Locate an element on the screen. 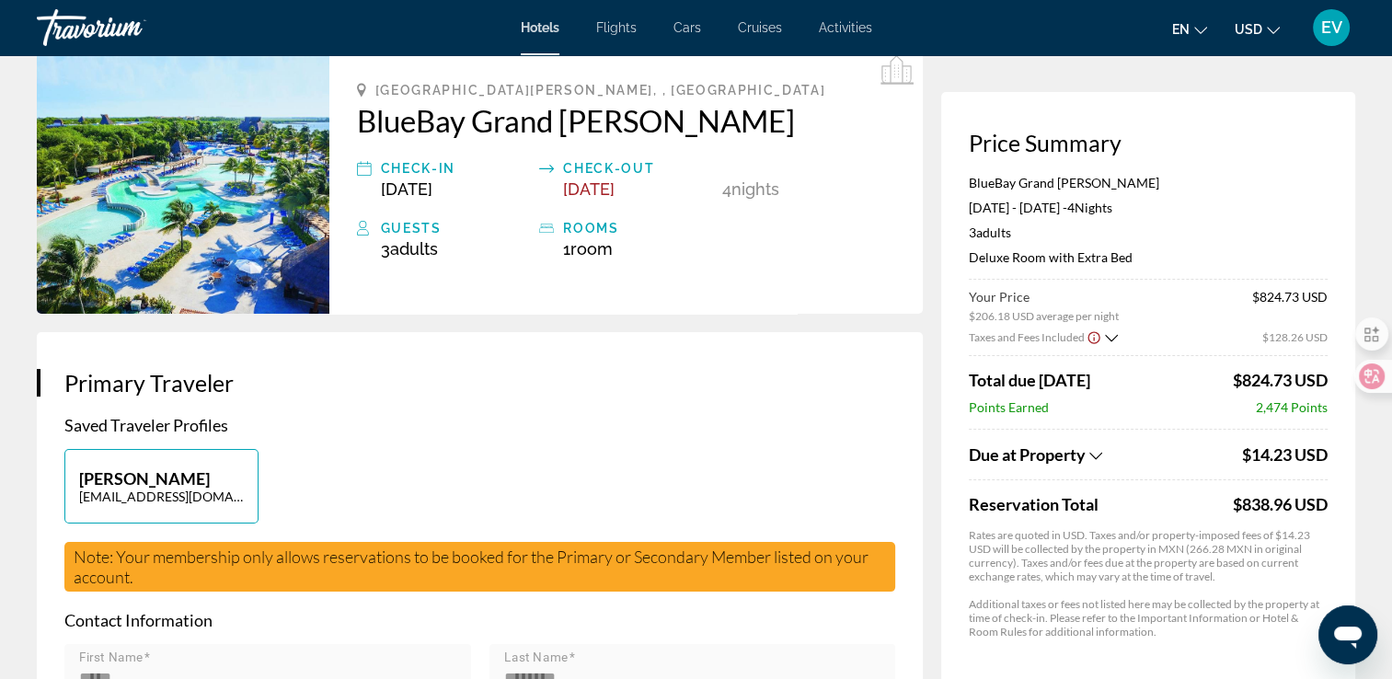 This screenshot has height=679, width=1392. div: Check-out is located at coordinates (638, 168).